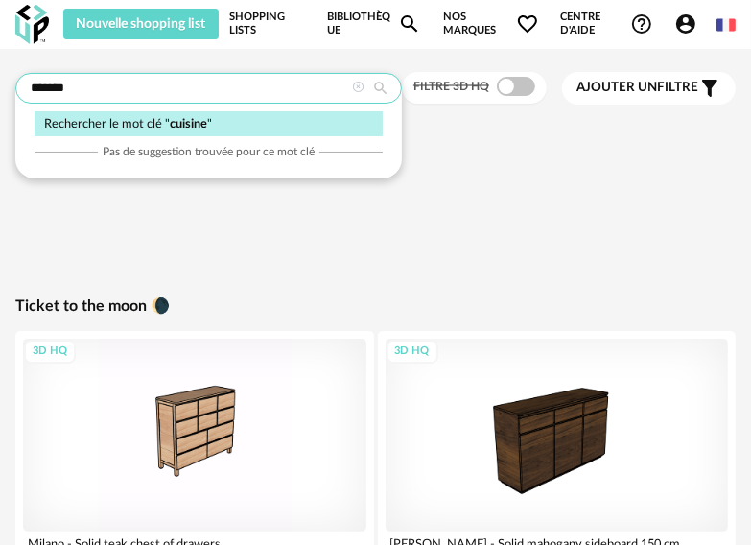 The width and height of the screenshot is (751, 545). I want to click on span: Nos marques, so click(491, 24).